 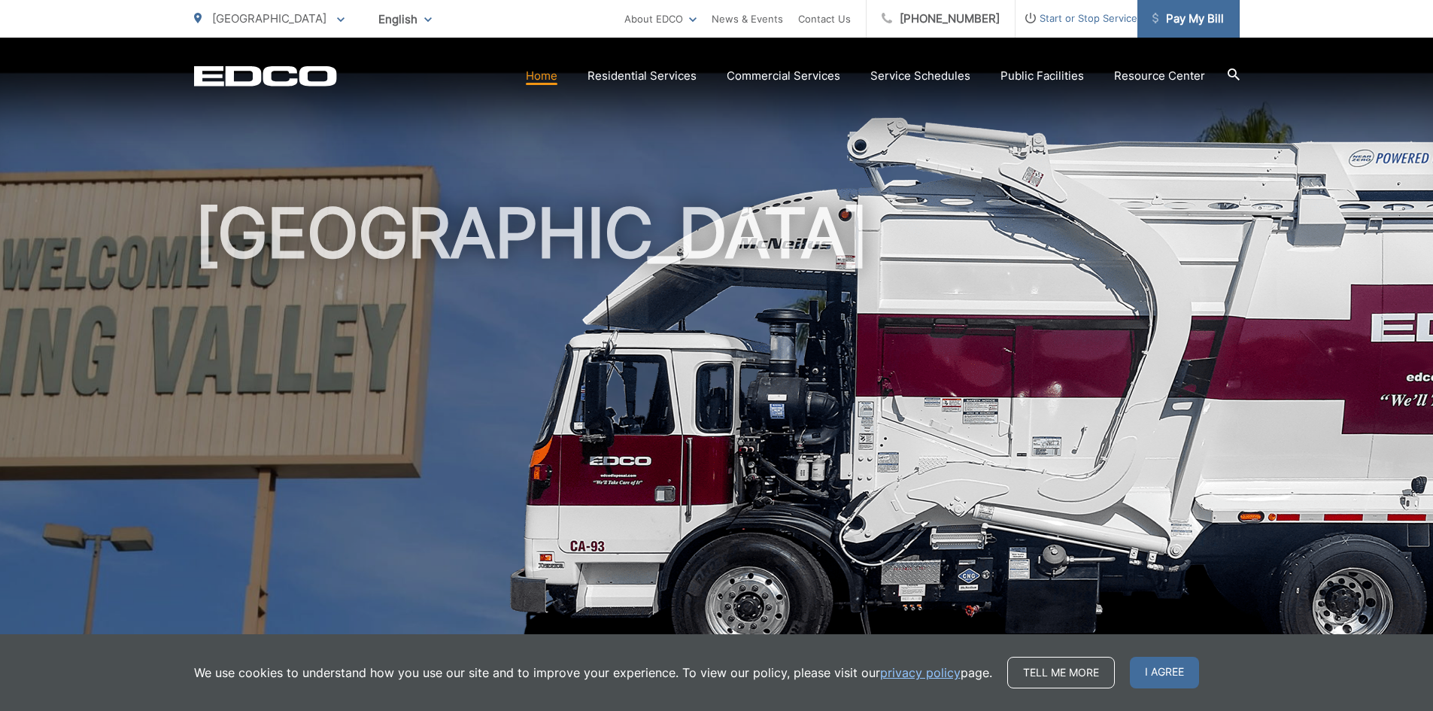 I want to click on a: Residential Services, so click(x=642, y=76).